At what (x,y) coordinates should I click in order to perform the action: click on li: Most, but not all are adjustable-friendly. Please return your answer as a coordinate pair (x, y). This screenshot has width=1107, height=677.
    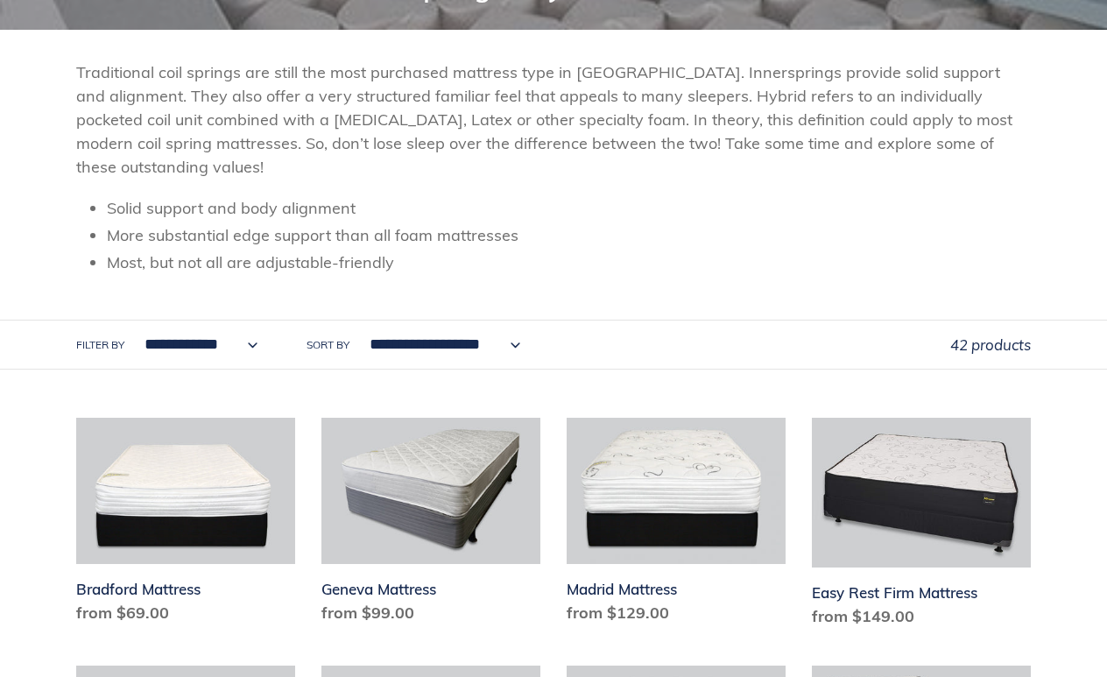
    Looking at the image, I should click on (569, 262).